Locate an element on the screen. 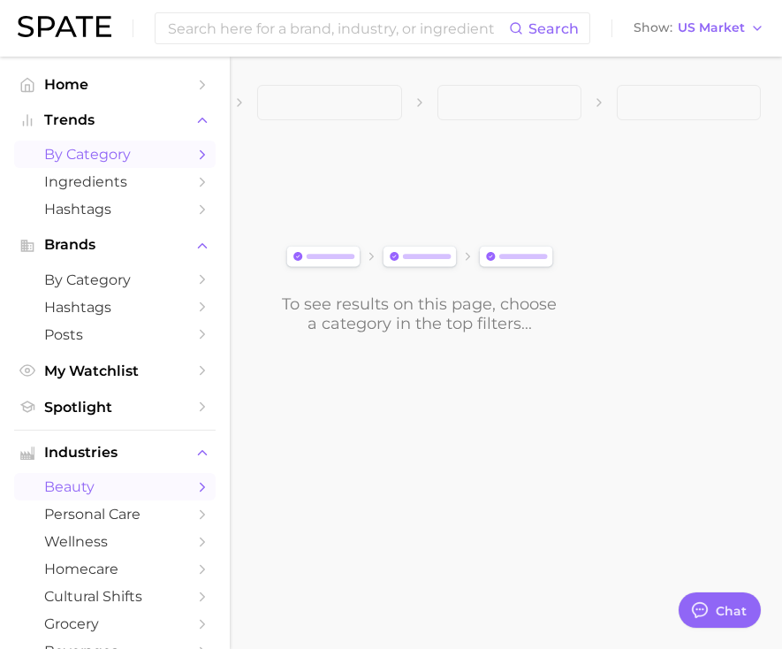  span: beauty is located at coordinates (115, 486).